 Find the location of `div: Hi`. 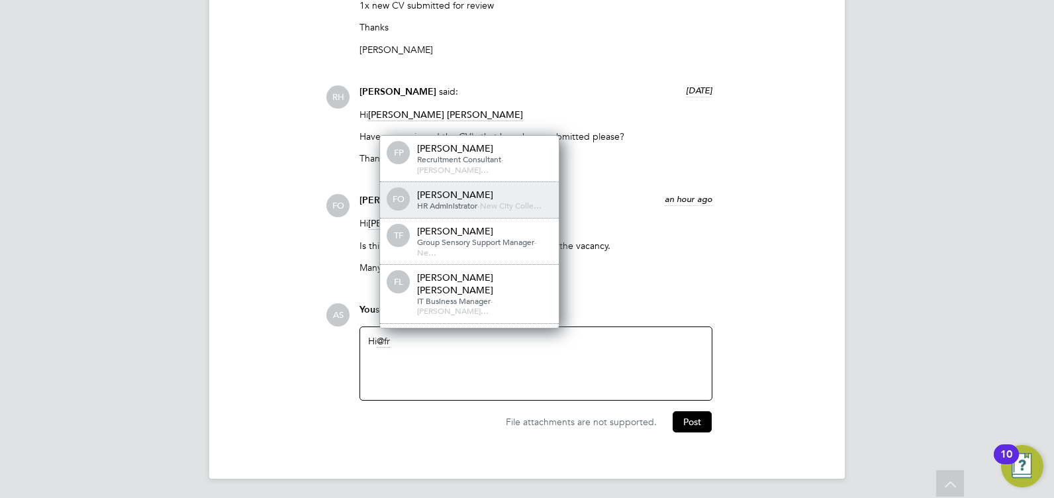

div: Hi is located at coordinates (536, 363).